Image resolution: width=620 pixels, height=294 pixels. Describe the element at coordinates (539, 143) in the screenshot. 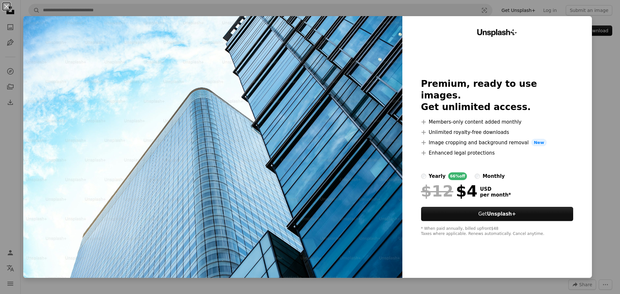

I see `span: New` at that location.